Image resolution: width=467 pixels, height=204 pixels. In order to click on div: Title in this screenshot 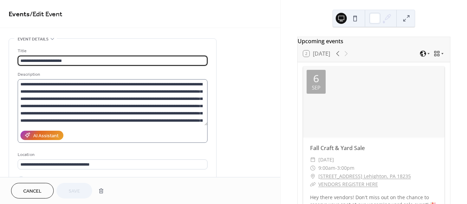, I will do `click(112, 51)`.